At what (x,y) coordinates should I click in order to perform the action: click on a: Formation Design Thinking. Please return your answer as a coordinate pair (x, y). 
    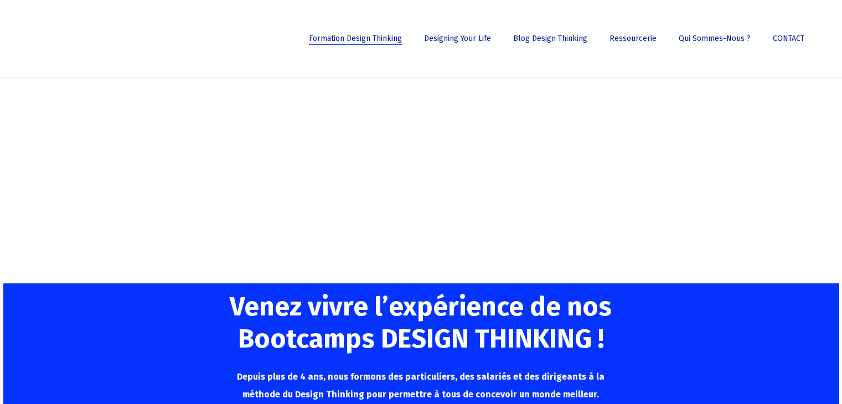
    Looking at the image, I should click on (356, 39).